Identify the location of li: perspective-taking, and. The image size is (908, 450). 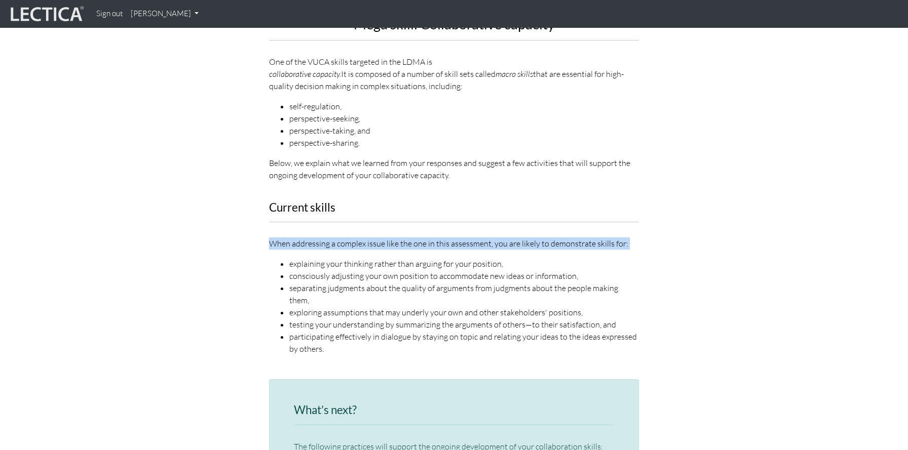
(464, 131).